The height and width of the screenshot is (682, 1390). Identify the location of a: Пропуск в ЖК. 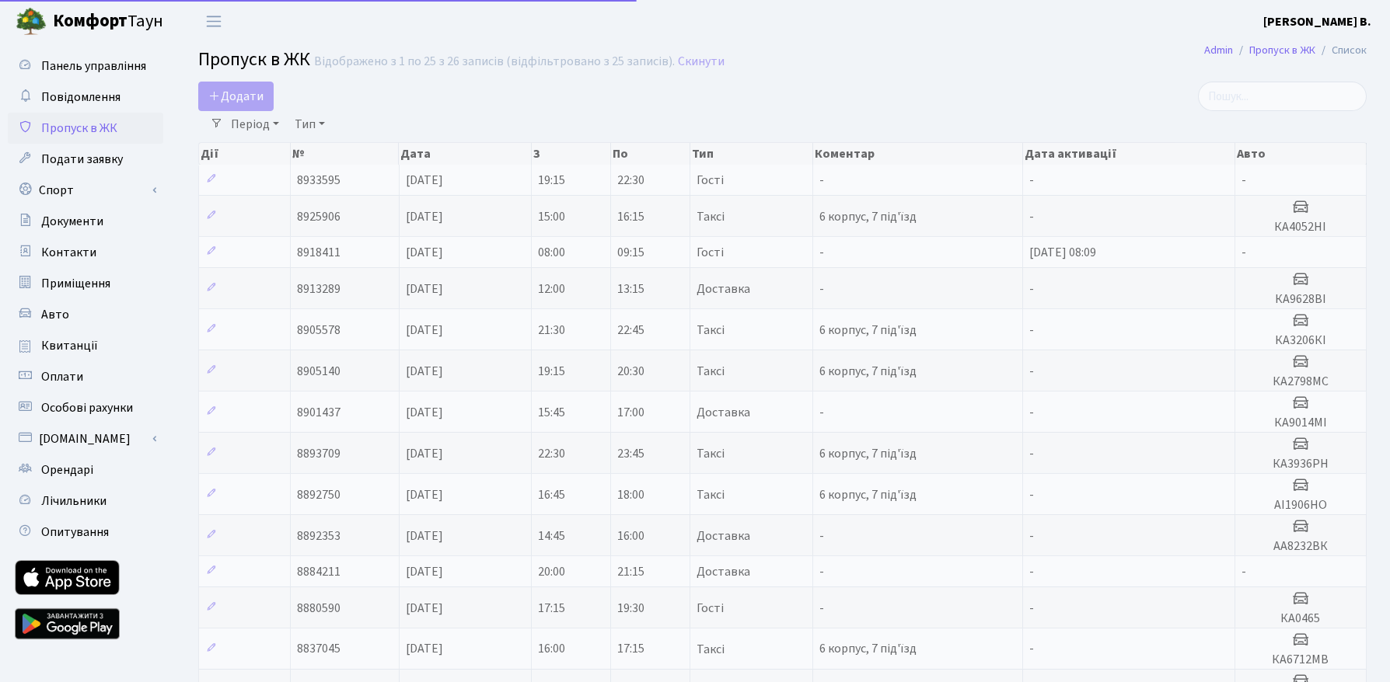
(1282, 50).